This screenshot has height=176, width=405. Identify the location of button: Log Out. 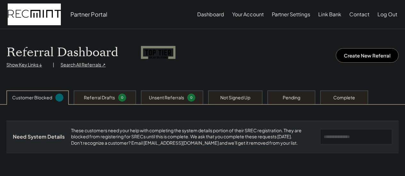
(387, 14).